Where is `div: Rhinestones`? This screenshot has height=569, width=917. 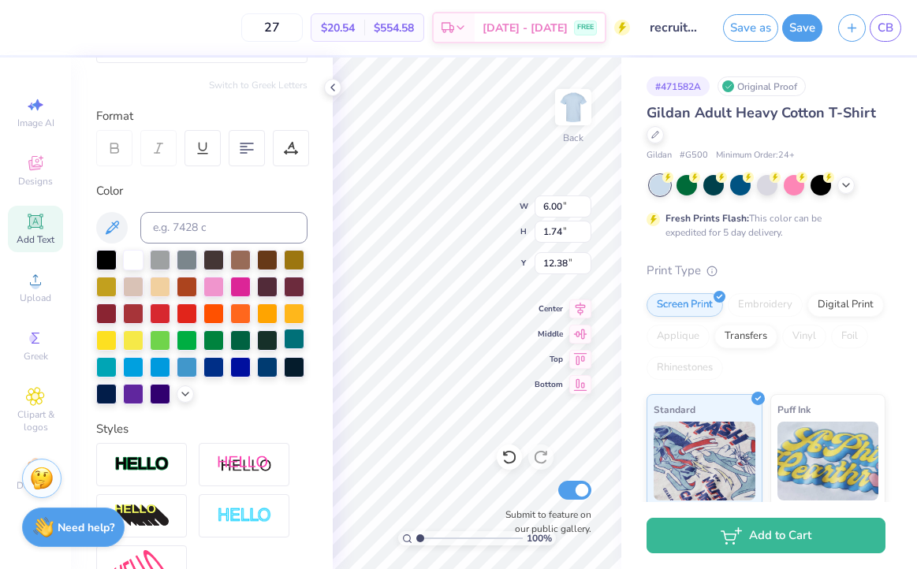 div: Rhinestones is located at coordinates (684, 368).